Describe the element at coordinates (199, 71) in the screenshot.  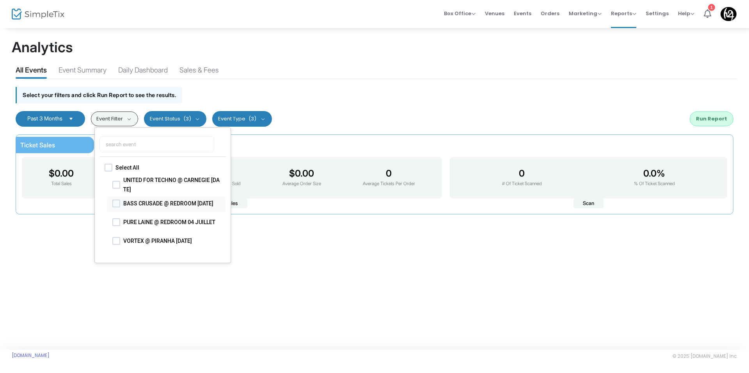
I see `div: Sales & Fees` at that location.